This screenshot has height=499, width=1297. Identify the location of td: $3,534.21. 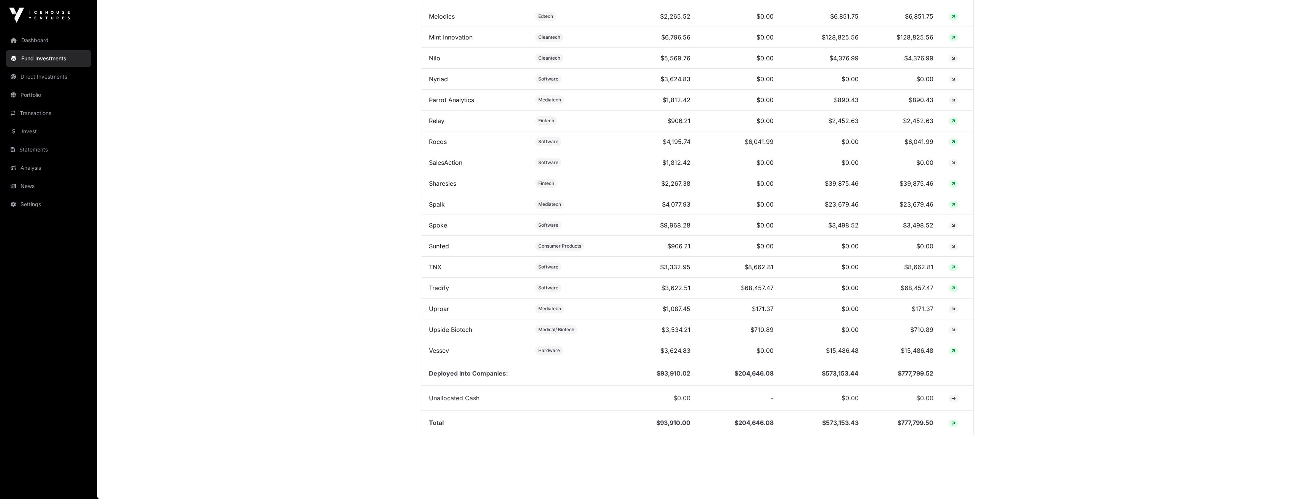
(653, 330).